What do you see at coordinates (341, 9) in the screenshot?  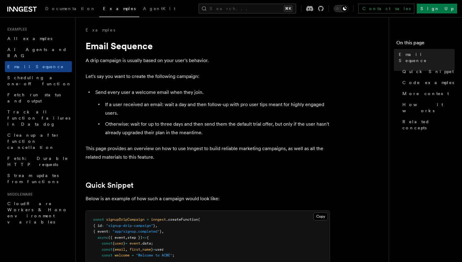 I see `button: Toggle dark mode` at bounding box center [341, 9].